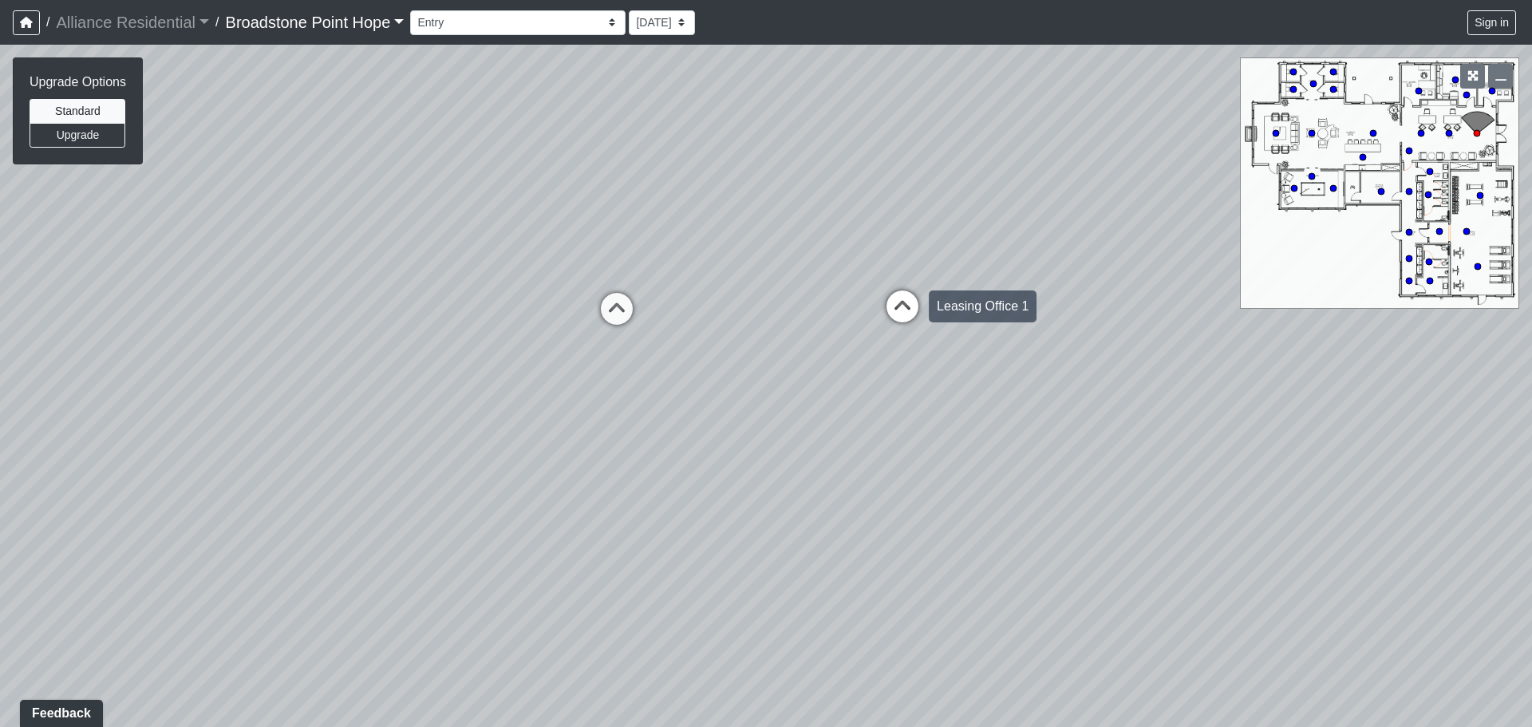 The image size is (1532, 727). Describe the element at coordinates (982, 306) in the screenshot. I see `div: Leasing Office 1` at that location.